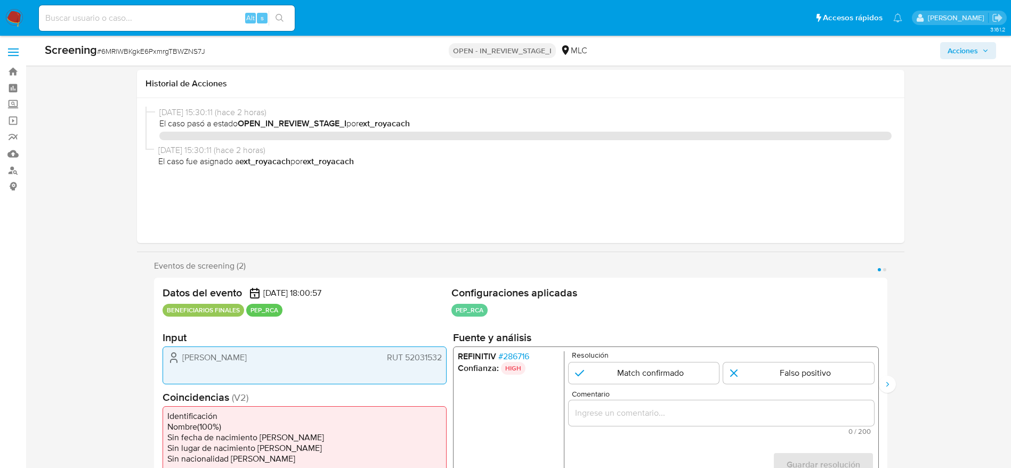 This screenshot has height=468, width=1011. Describe the element at coordinates (71, 50) in the screenshot. I see `b: Screening` at that location.